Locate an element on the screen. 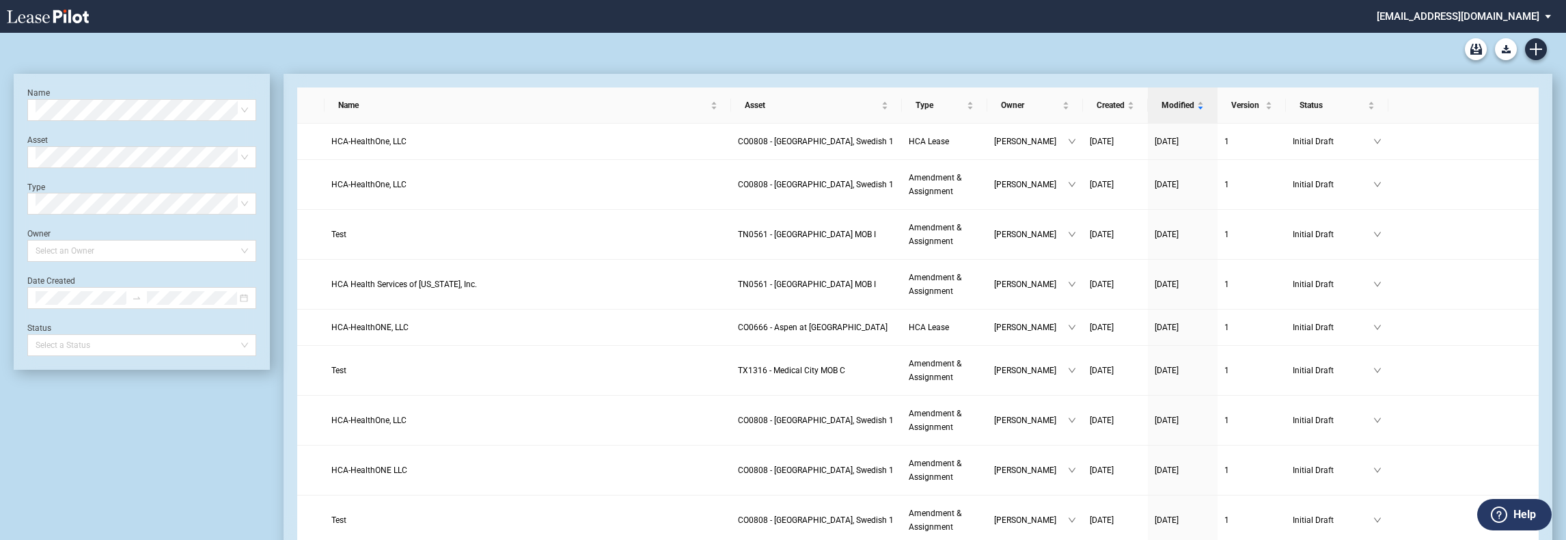 The width and height of the screenshot is (1566, 540). label: Date Created is located at coordinates (51, 281).